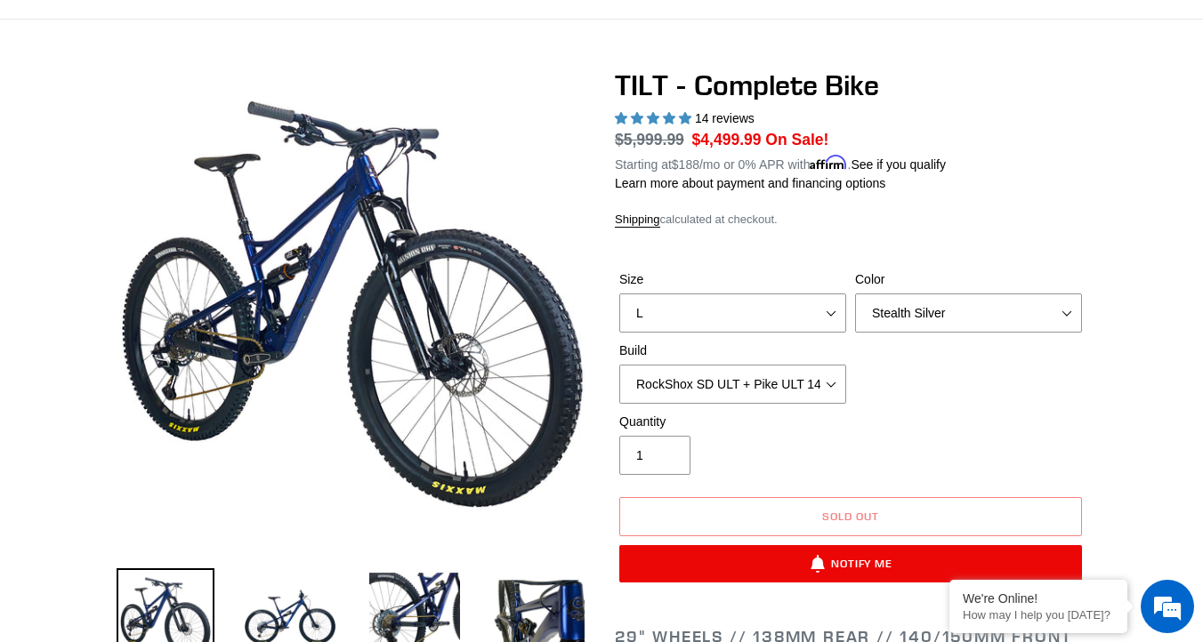 This screenshot has height=642, width=1203. I want to click on span: Affirm, so click(828, 162).